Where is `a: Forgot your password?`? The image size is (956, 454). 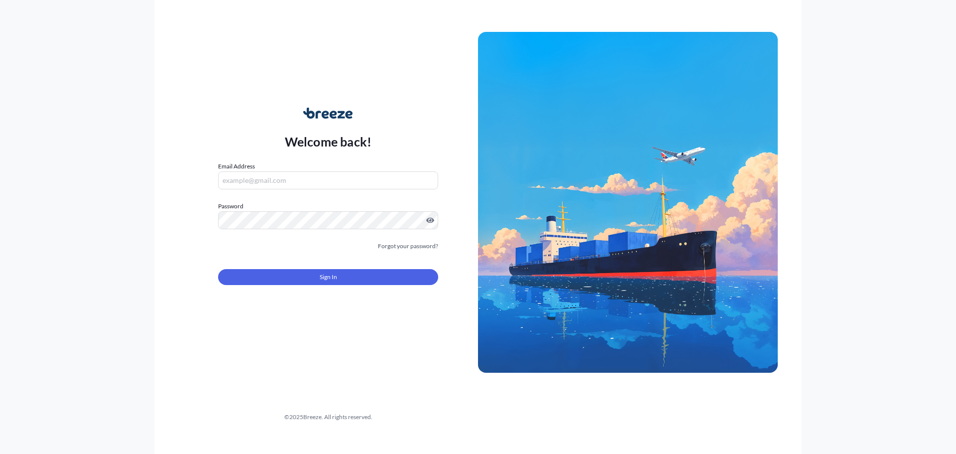
a: Forgot your password? is located at coordinates (408, 246).